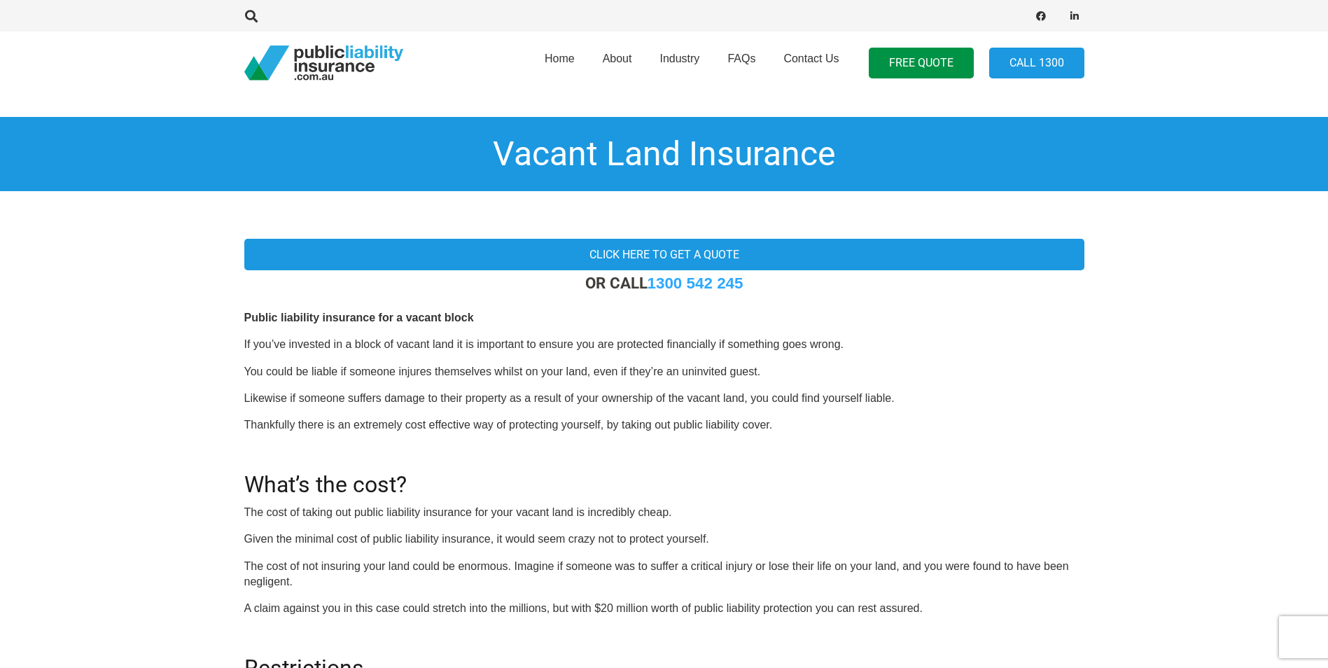 The image size is (1328, 668). I want to click on a: About, so click(617, 63).